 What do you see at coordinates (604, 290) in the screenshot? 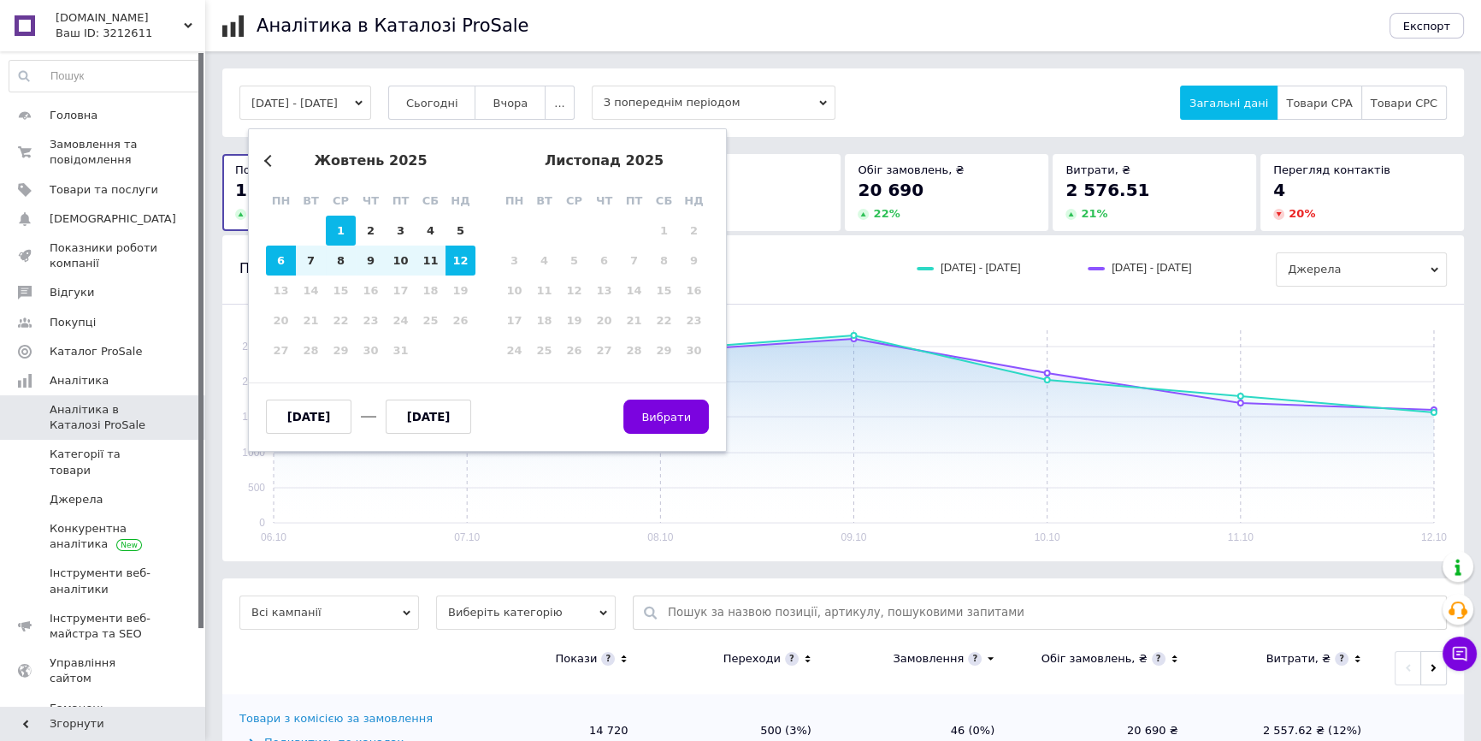
I see `div: Not available четвер, 13-е листопада 2025 р.` at bounding box center [604, 290].